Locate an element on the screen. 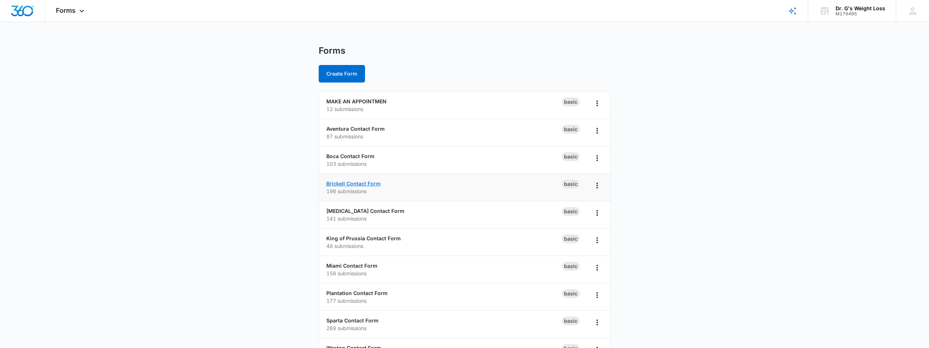 The width and height of the screenshot is (929, 348). span: Forms is located at coordinates (66, 10).